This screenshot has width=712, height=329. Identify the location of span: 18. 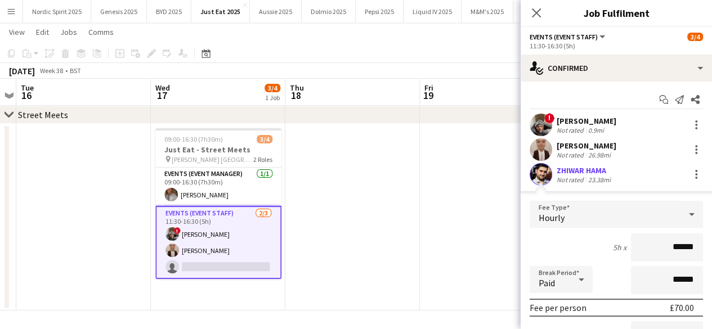
(296, 95).